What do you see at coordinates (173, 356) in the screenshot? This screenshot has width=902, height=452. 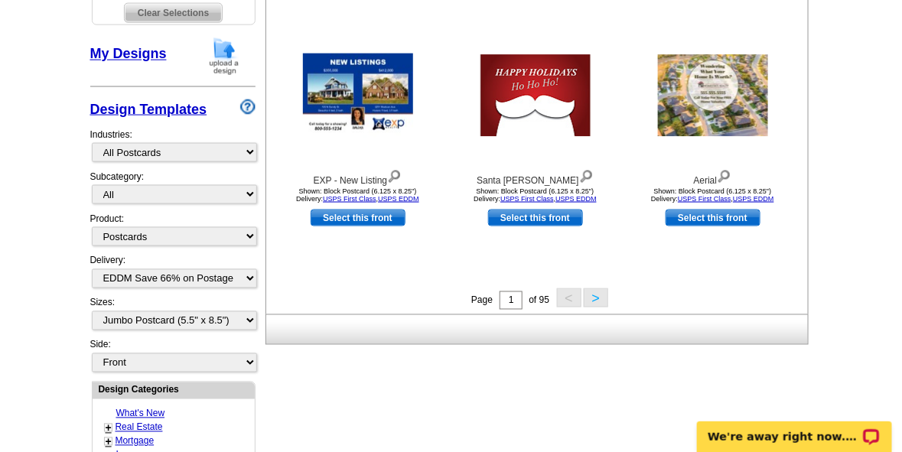 I see `div: Side:` at bounding box center [173, 356].